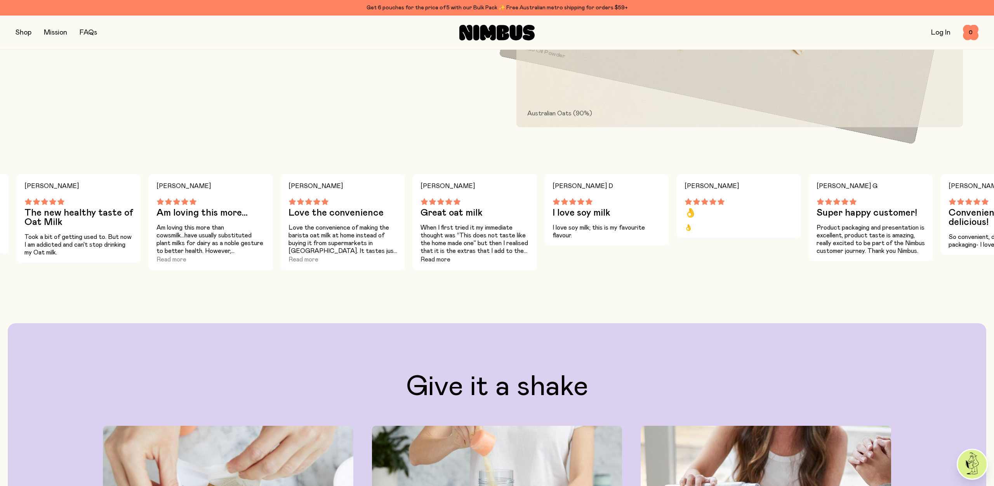 Image resolution: width=994 pixels, height=486 pixels. Describe the element at coordinates (343, 239) in the screenshot. I see `p: Love the convenience of making the barista oat milk at home instead of buying it from supermarket...` at that location.